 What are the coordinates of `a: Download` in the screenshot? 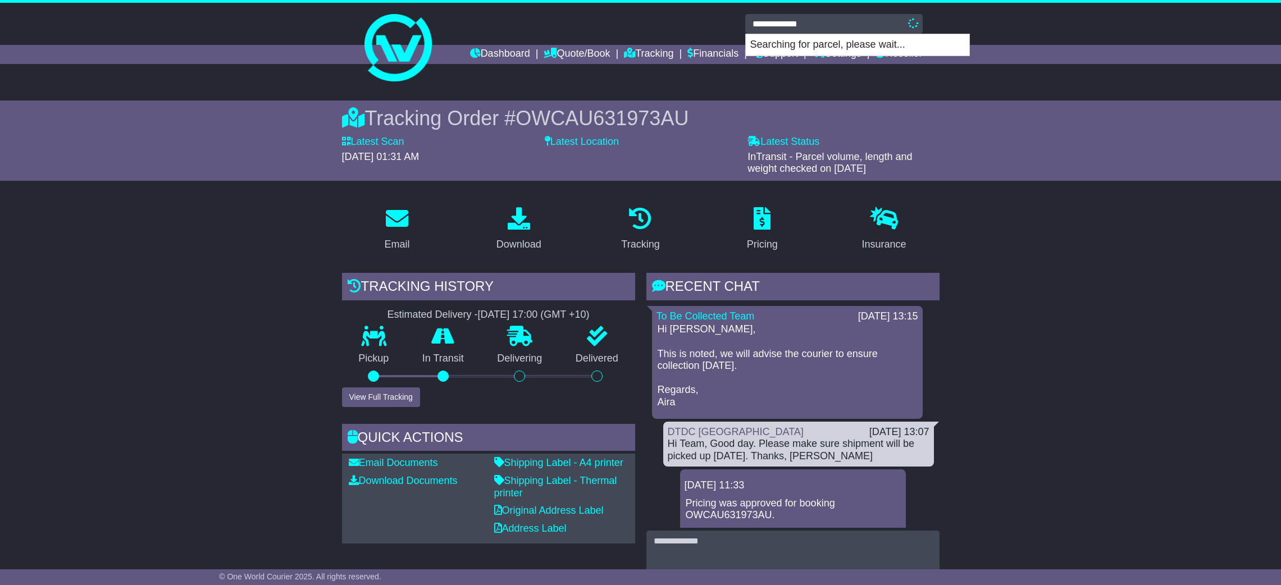 It's located at (519, 230).